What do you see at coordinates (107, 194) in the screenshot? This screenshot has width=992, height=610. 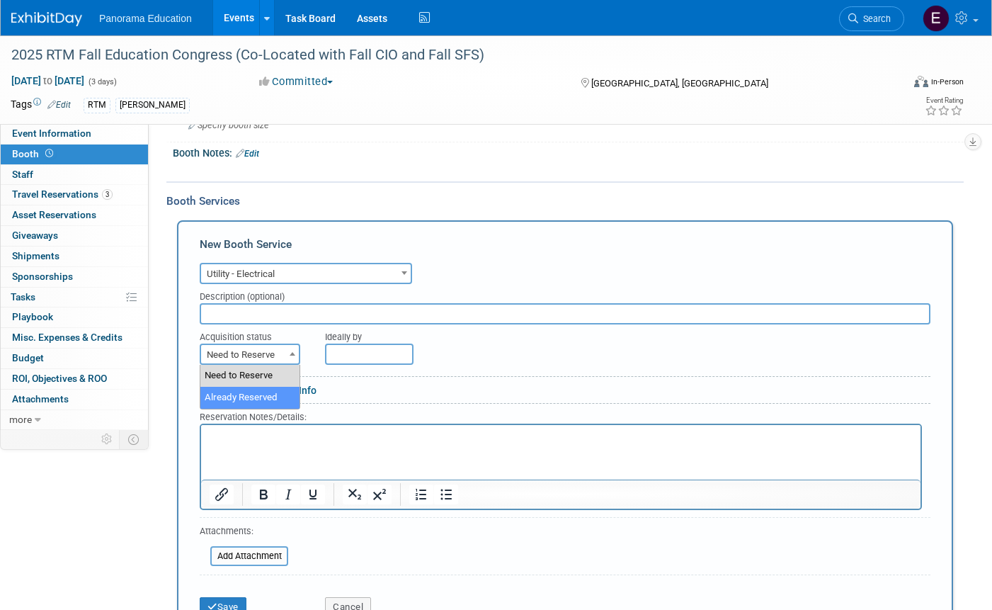 I see `span: 3` at bounding box center [107, 194].